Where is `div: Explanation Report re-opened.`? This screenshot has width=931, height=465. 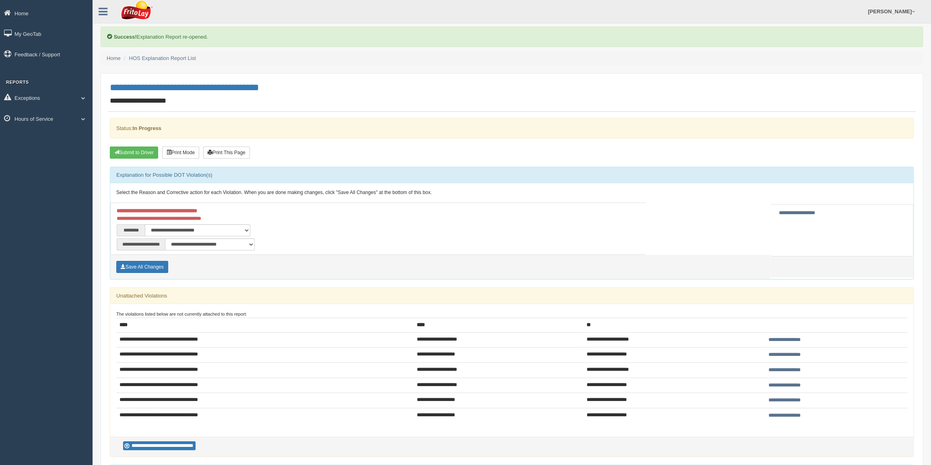
div: Explanation Report re-opened. is located at coordinates (512, 37).